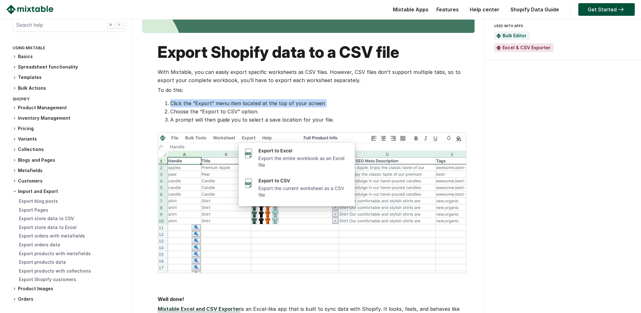  Describe the element at coordinates (69, 88) in the screenshot. I see `h3: Bulk Actions` at that location.